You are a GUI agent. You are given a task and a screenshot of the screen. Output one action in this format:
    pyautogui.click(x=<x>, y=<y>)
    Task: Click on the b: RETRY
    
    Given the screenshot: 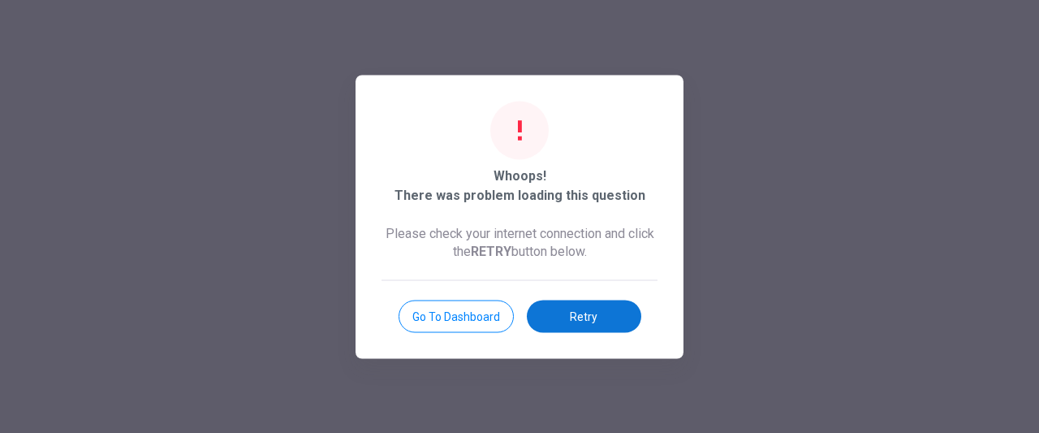 What is the action you would take?
    pyautogui.click(x=491, y=250)
    